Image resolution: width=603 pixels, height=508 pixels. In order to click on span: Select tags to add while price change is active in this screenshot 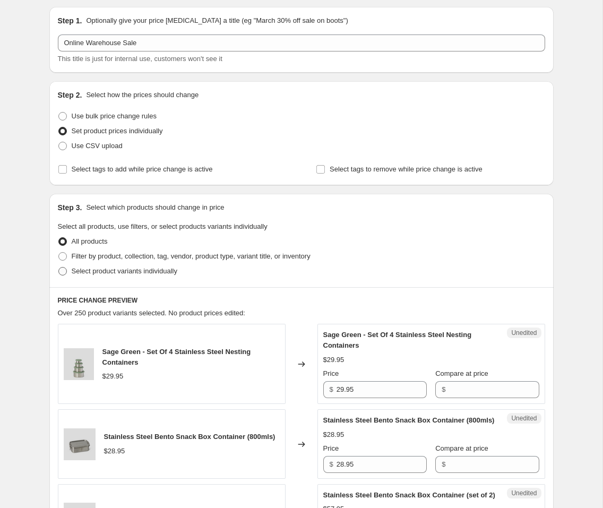, I will do `click(142, 169)`.